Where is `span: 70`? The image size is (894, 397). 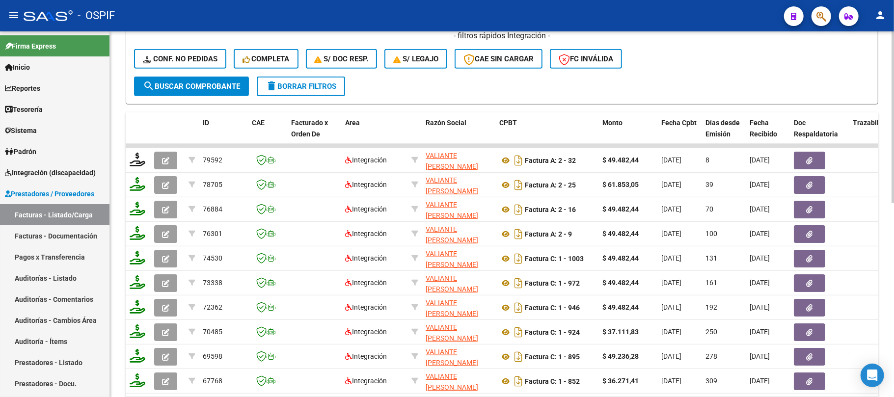
span: 70 is located at coordinates (709, 209).